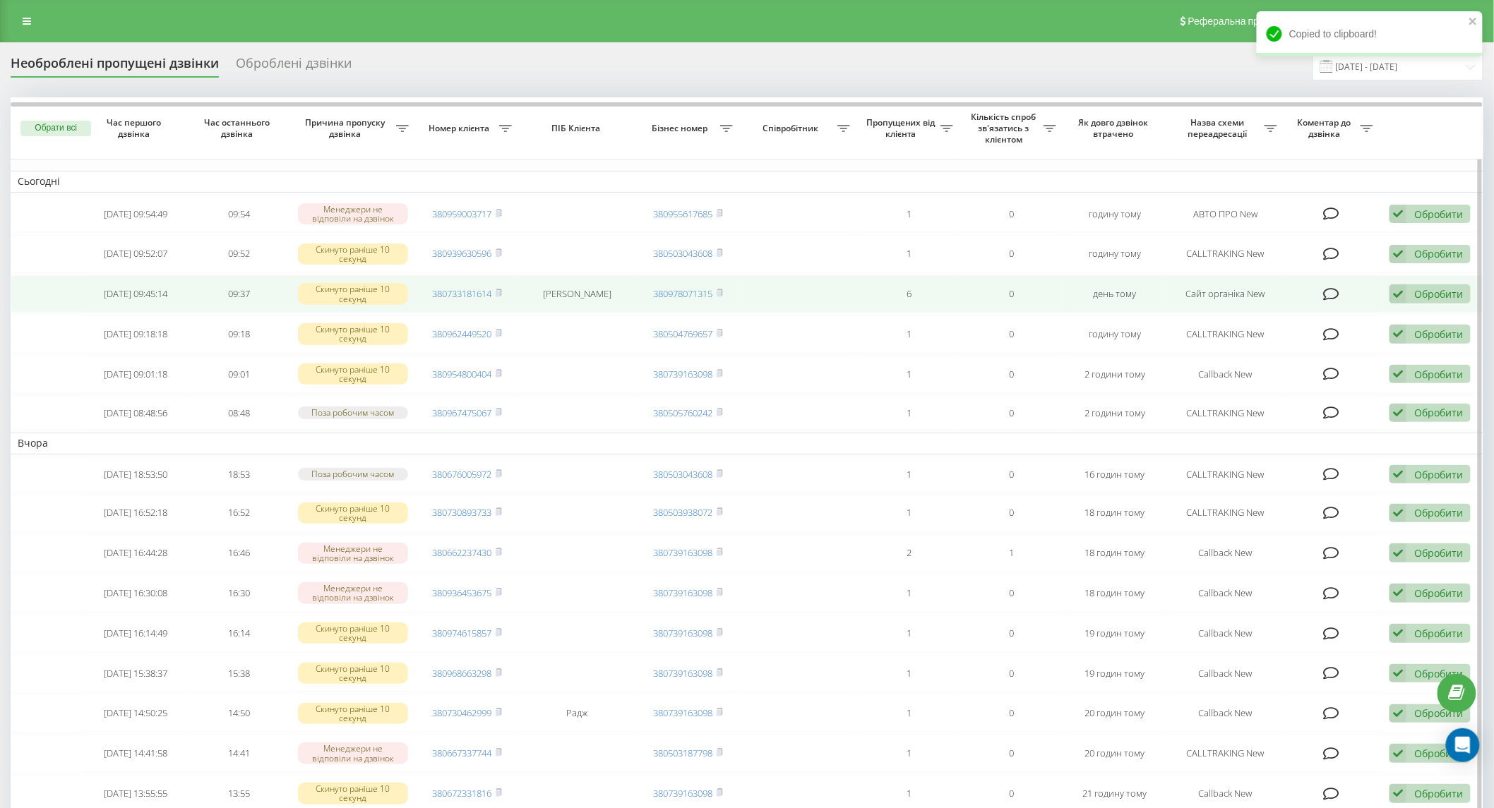 The height and width of the screenshot is (808, 1494). I want to click on span: Коментар до дзвінка, so click(1326, 128).